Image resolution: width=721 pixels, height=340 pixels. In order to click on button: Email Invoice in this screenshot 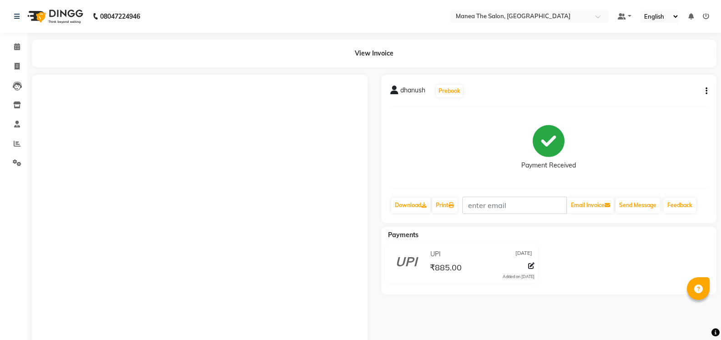, I will do `click(591, 205)`.